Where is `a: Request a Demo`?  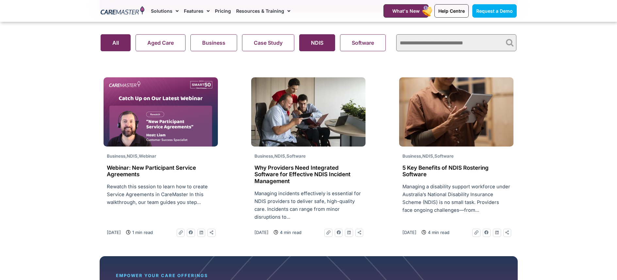 a: Request a Demo is located at coordinates (495, 11).